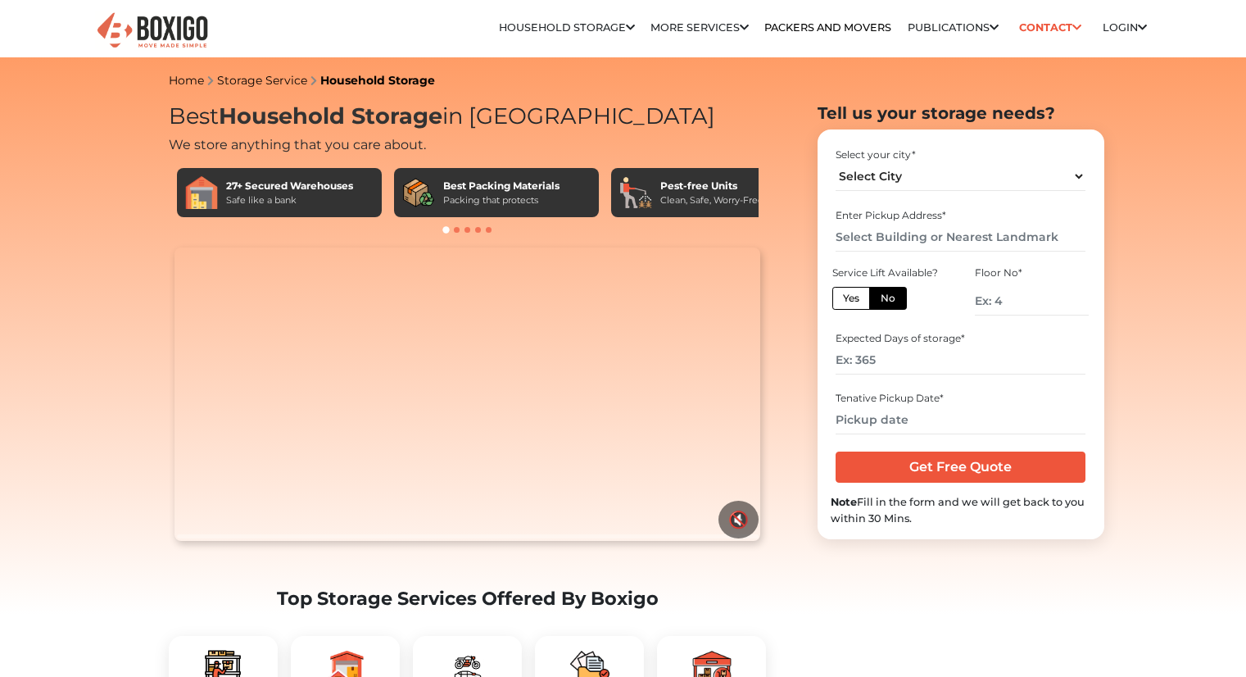  I want to click on div: Clean, Safe, Worry-Free, so click(712, 200).